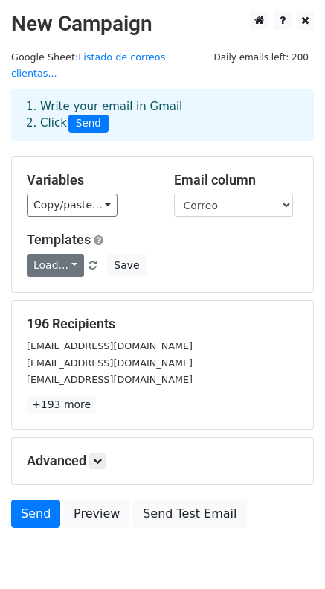 This screenshot has width=325, height=589. Describe the element at coordinates (36, 514) in the screenshot. I see `a: Send` at that location.